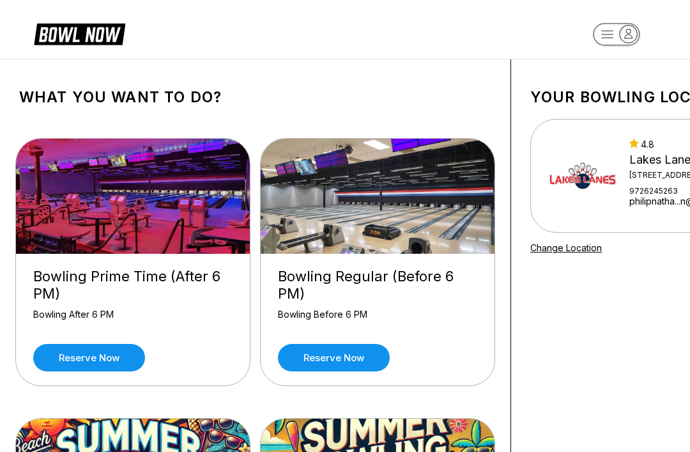 This screenshot has height=452, width=690. Describe the element at coordinates (378, 285) in the screenshot. I see `div: Bowling Regular (Before 6 PM)` at that location.